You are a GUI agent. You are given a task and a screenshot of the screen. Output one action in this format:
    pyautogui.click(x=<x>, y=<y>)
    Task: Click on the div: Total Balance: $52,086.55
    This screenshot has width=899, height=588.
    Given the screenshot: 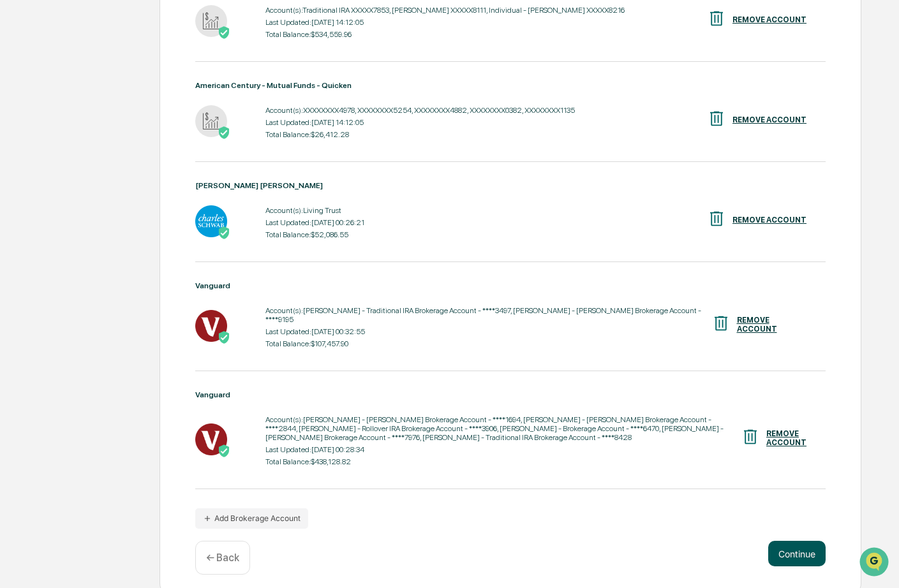 What is the action you would take?
    pyautogui.click(x=315, y=235)
    